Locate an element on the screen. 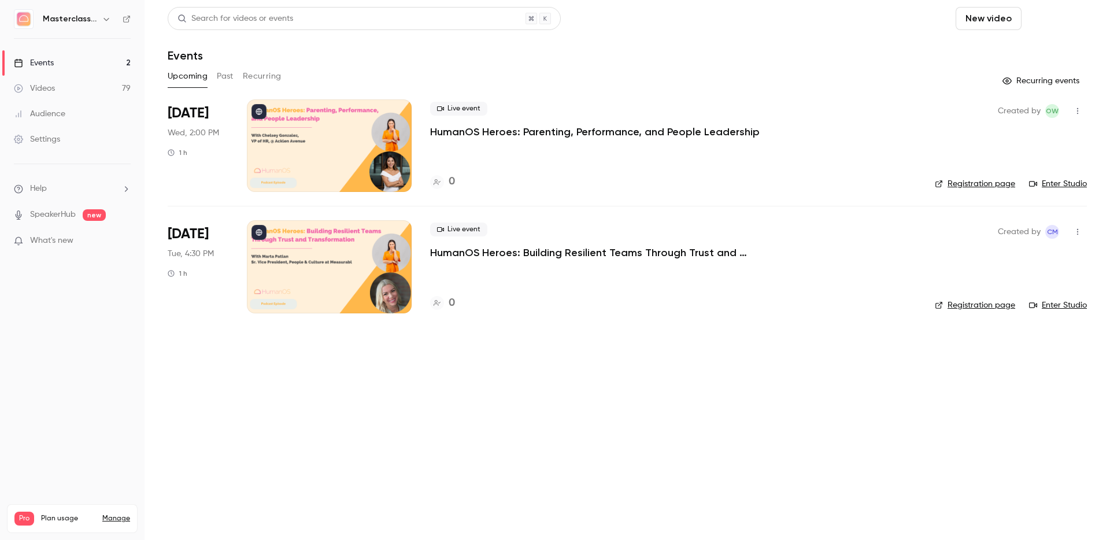 The height and width of the screenshot is (540, 1110). button: Recurring events is located at coordinates (1041, 81).